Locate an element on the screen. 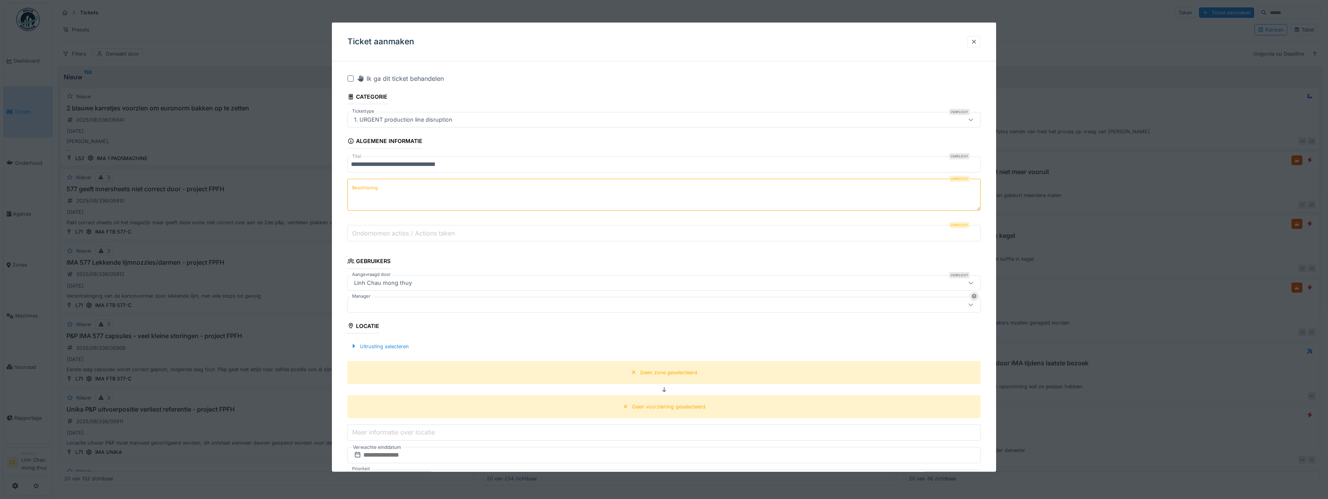 The height and width of the screenshot is (499, 1328). div: Geen zone geselecteerd is located at coordinates (669, 372).